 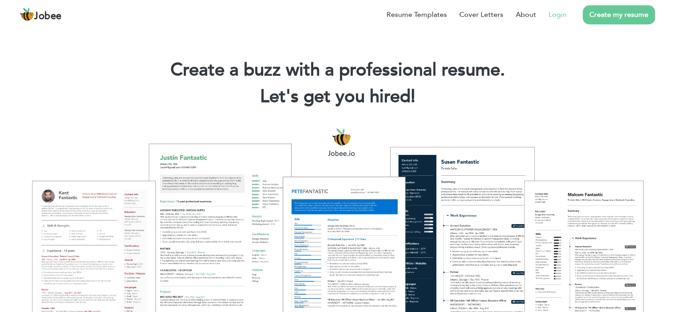 What do you see at coordinates (417, 15) in the screenshot?
I see `a: Resume Templates` at bounding box center [417, 15].